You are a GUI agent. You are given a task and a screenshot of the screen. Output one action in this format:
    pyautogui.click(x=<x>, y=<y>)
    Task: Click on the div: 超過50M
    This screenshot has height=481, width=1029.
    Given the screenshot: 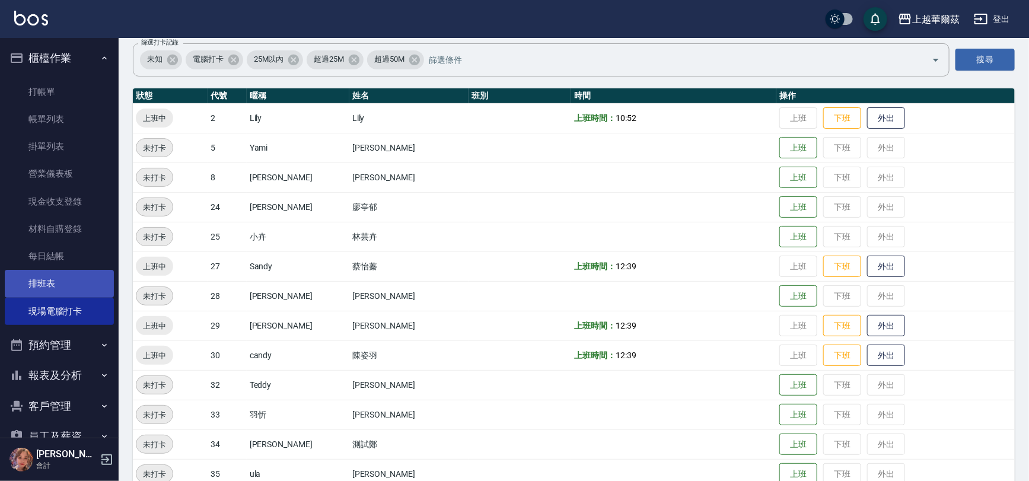 What is the action you would take?
    pyautogui.click(x=396, y=60)
    